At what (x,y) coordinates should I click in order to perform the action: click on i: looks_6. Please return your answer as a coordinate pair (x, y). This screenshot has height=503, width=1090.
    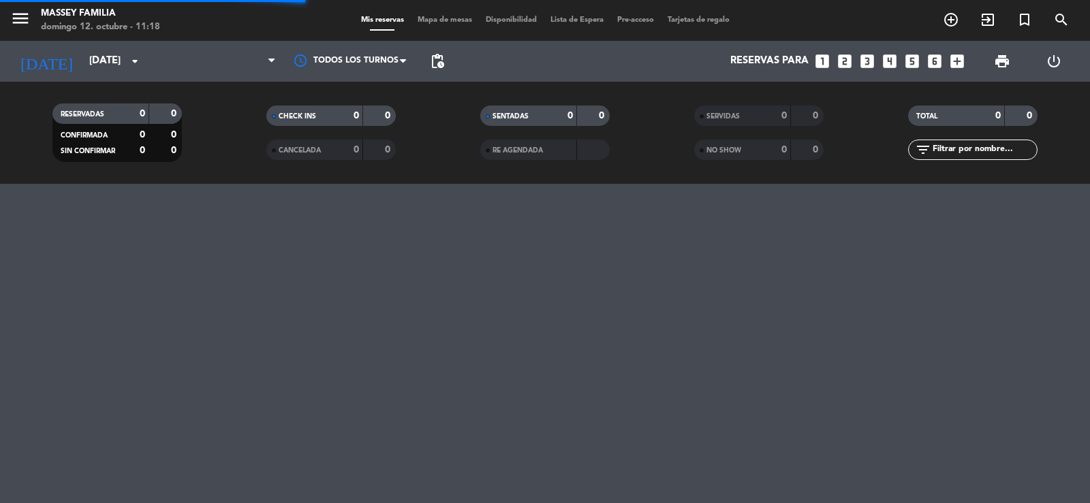
    Looking at the image, I should click on (935, 61).